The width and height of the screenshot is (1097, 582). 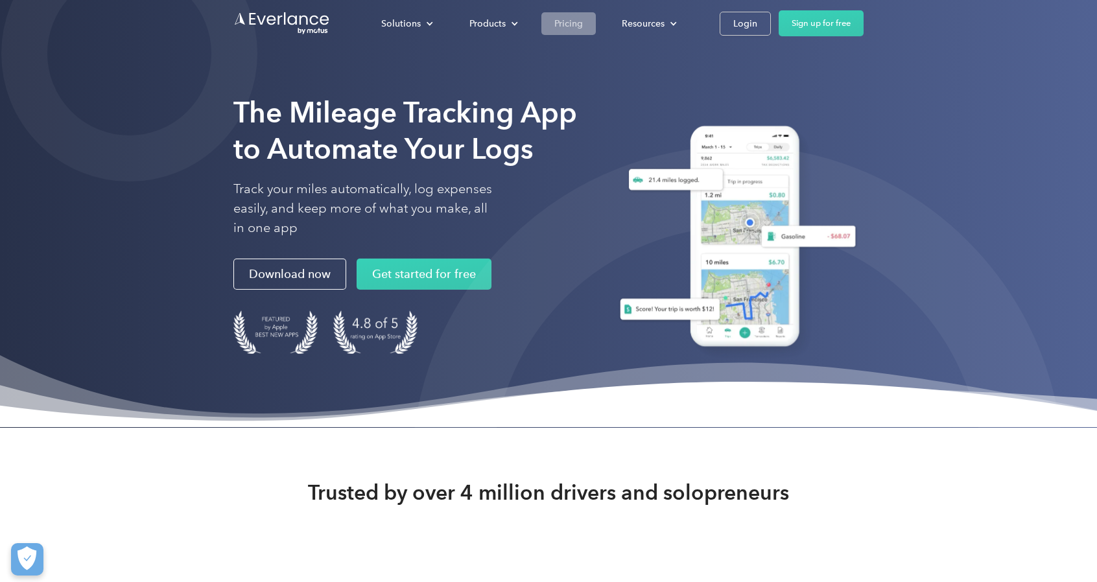 I want to click on a: Download now, so click(x=290, y=274).